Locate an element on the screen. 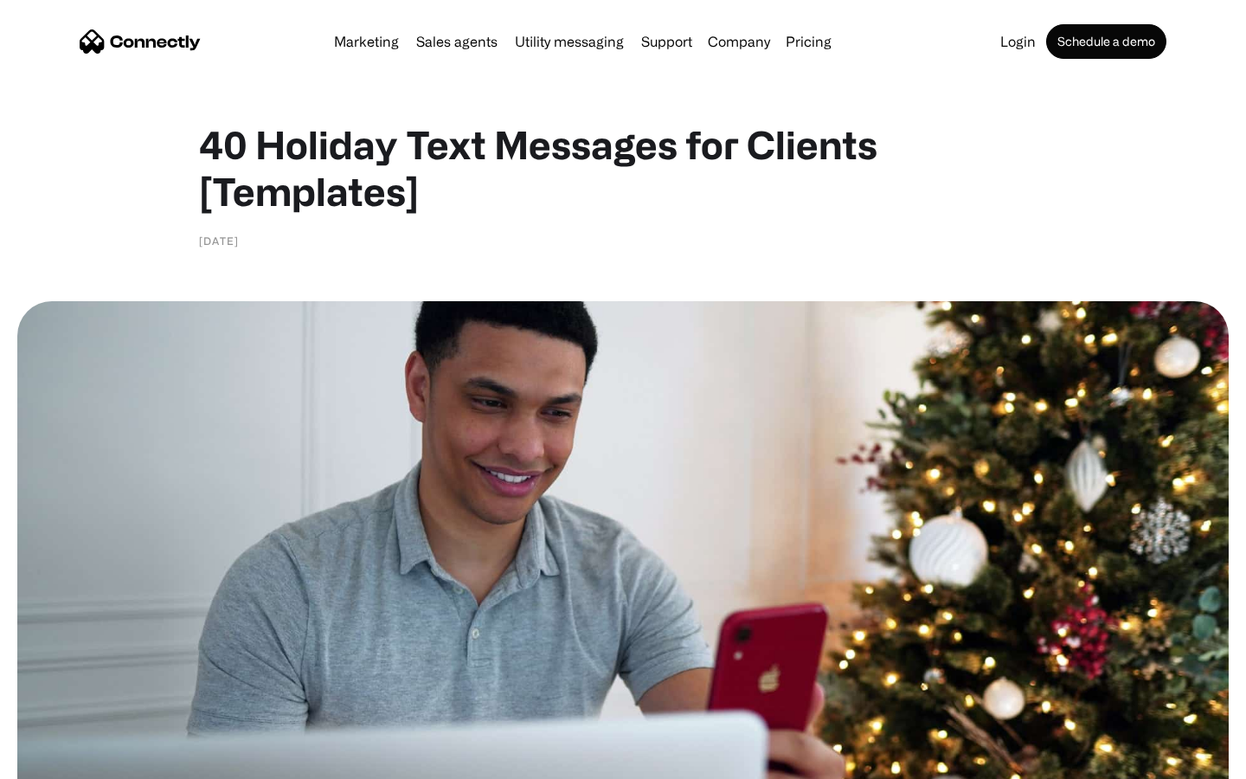  a: Support is located at coordinates (666, 42).